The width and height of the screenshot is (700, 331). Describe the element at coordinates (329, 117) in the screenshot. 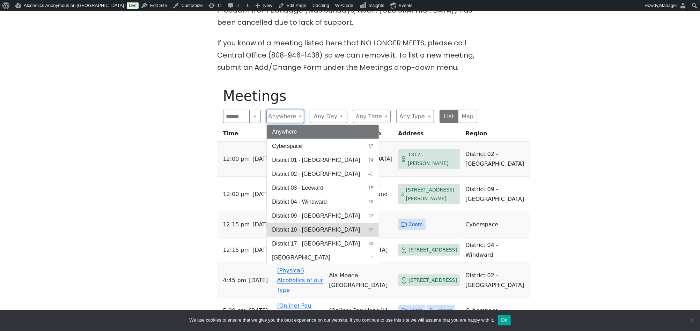

I see `button: Any Day` at that location.